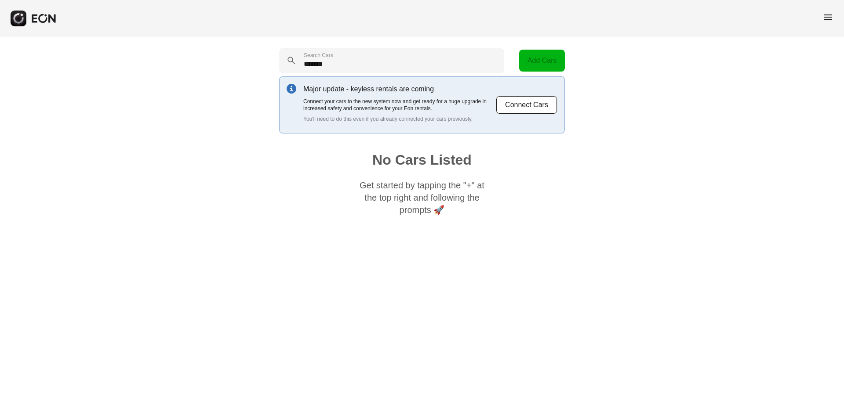 The height and width of the screenshot is (400, 844). What do you see at coordinates (318, 55) in the screenshot?
I see `label: Search Cars` at bounding box center [318, 55].